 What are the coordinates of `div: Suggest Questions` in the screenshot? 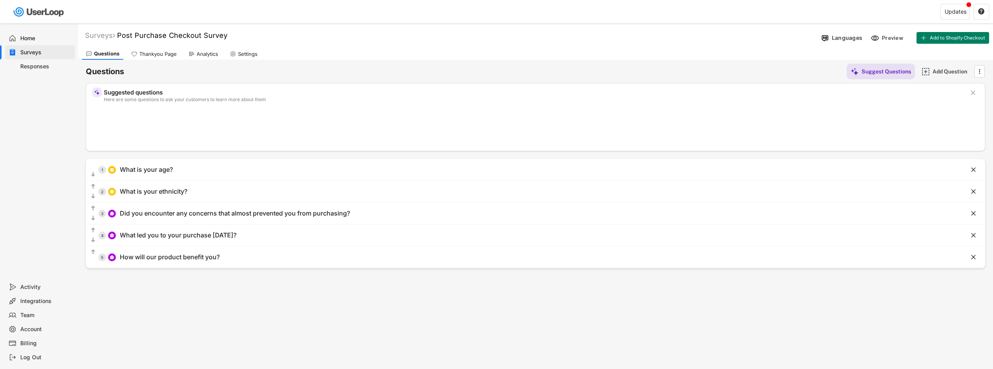 It's located at (886, 71).